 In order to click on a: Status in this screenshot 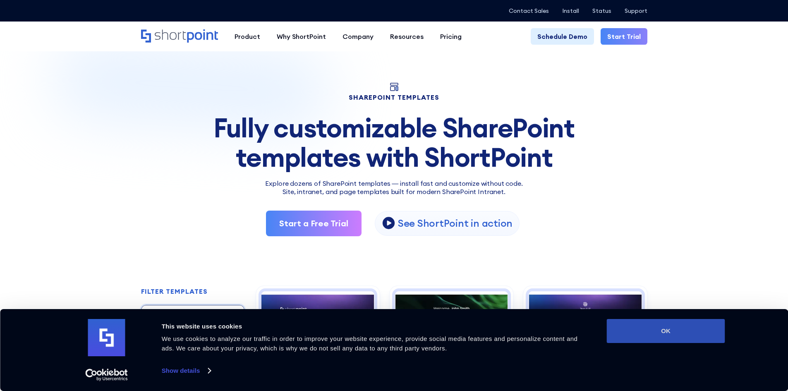, I will do `click(602, 11)`.